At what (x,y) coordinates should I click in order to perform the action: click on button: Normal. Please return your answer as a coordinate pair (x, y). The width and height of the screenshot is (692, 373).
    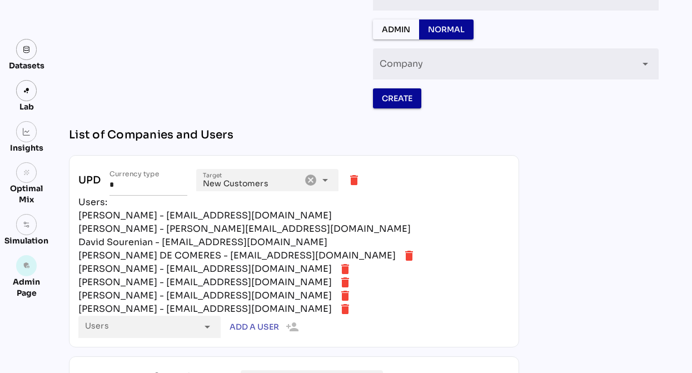
    Looking at the image, I should click on (447, 29).